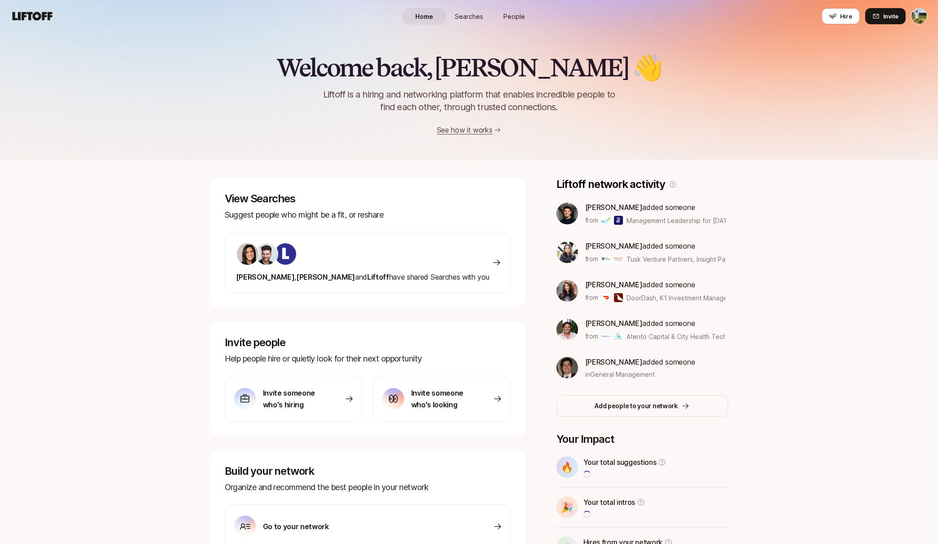 This screenshot has width=938, height=544. What do you see at coordinates (567, 368) in the screenshot?
I see `img: 0442031c_ab44_4437_9167_58406bb0f253.jpg` at bounding box center [567, 368].